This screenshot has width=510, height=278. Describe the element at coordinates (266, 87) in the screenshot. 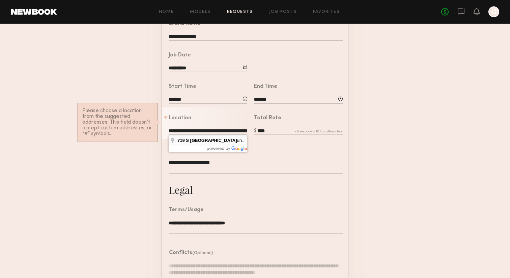

I see `div: End Time` at that location.